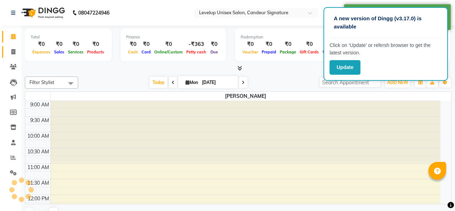  Describe the element at coordinates (76, 52) in the screenshot. I see `span: Services` at that location.